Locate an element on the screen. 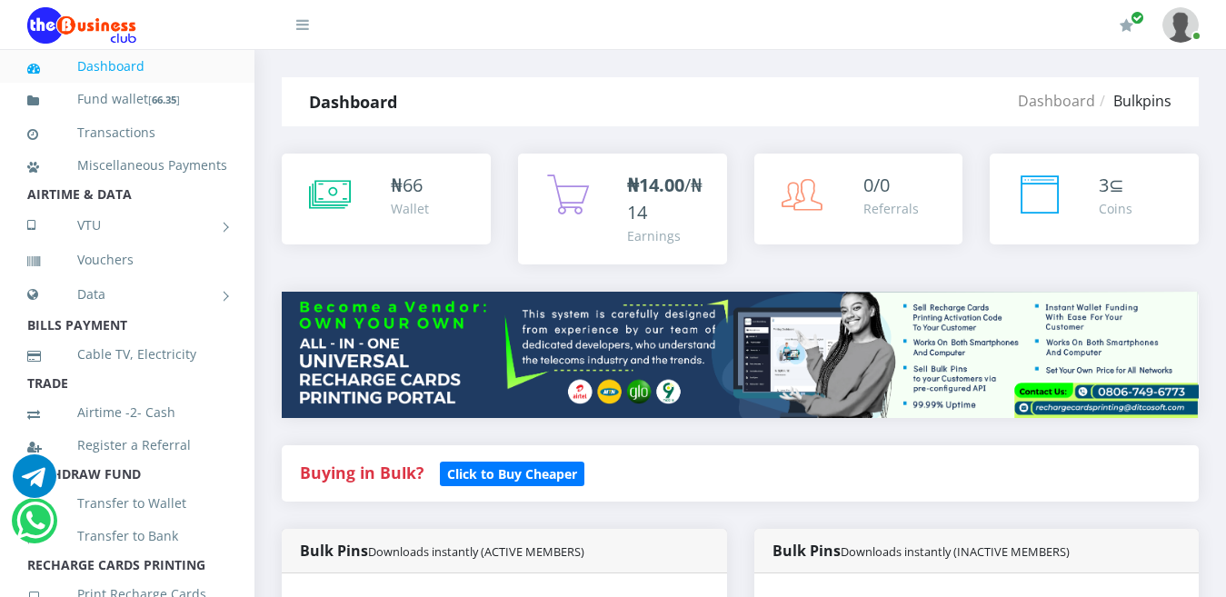 The width and height of the screenshot is (1226, 597). div: Earnings is located at coordinates (668, 235).